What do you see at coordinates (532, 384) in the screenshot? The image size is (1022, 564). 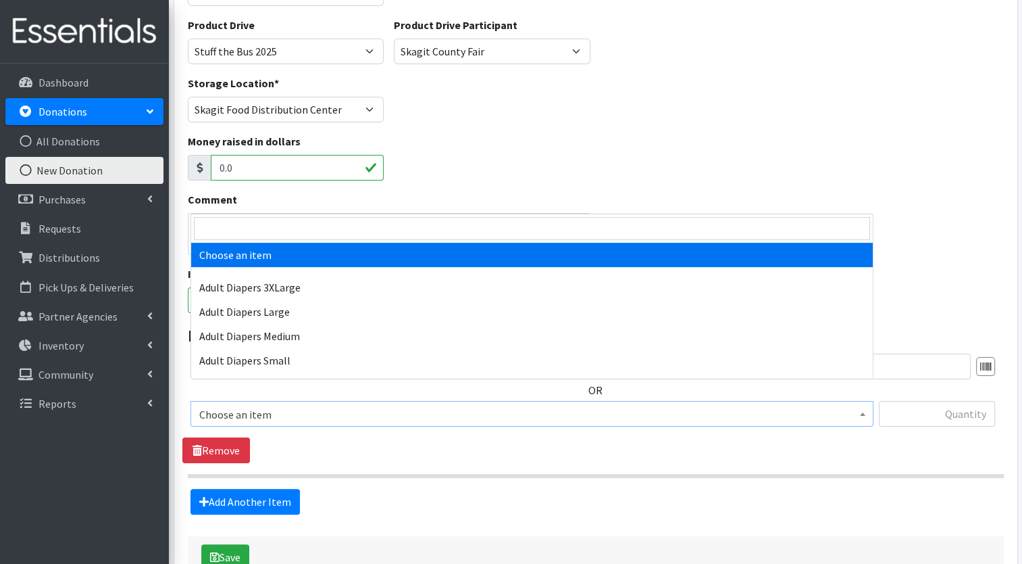 I see `li: Adult Diapers XL` at bounding box center [532, 384].